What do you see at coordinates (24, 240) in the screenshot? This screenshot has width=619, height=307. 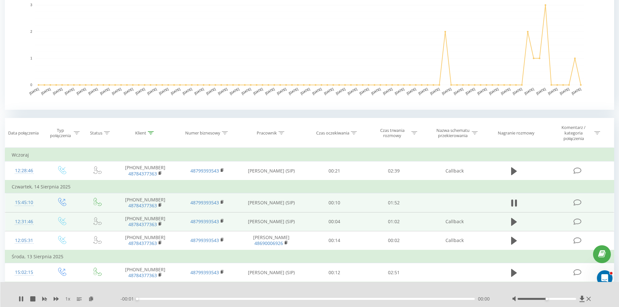 I see `div: 12:05:31` at bounding box center [24, 240].